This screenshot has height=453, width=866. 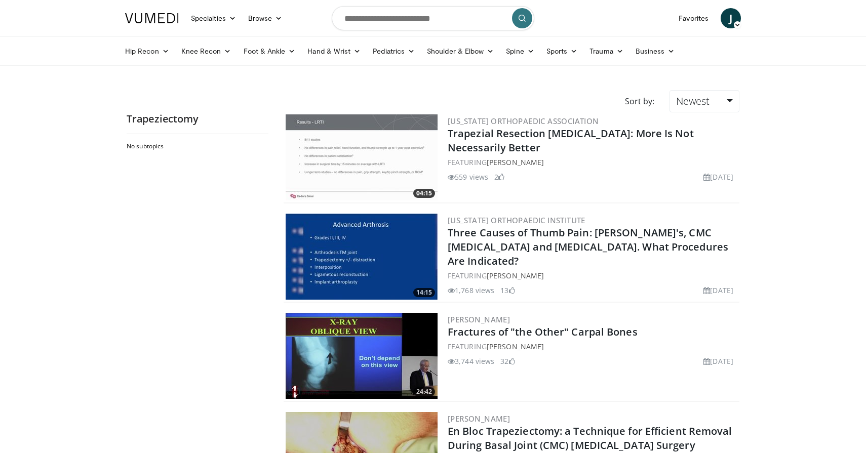 What do you see at coordinates (507, 290) in the screenshot?
I see `li: 13` at bounding box center [507, 290].